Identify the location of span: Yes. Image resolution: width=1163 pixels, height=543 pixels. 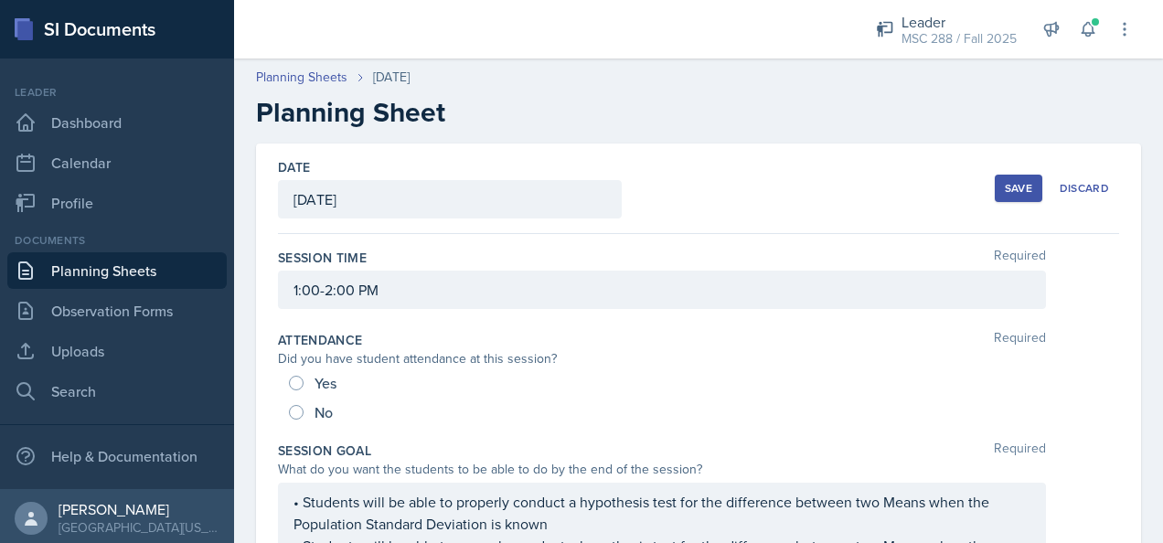
(326, 383).